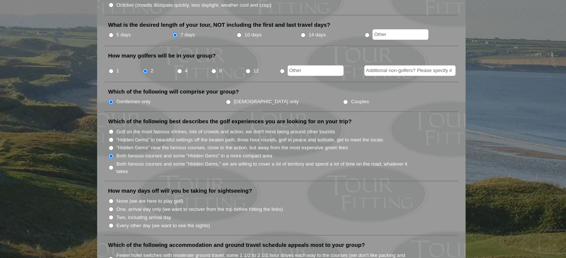  What do you see at coordinates (194, 5) in the screenshot?
I see `label: October (crowds dissipate quickly, less daylight, weather cool and crisp)` at bounding box center [194, 5].